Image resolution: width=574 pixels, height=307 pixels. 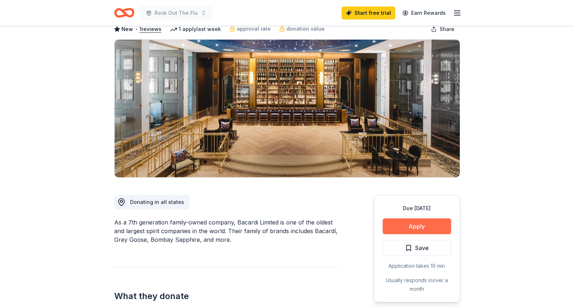 What do you see at coordinates (417, 226) in the screenshot?
I see `button: Apply` at bounding box center [417, 226].